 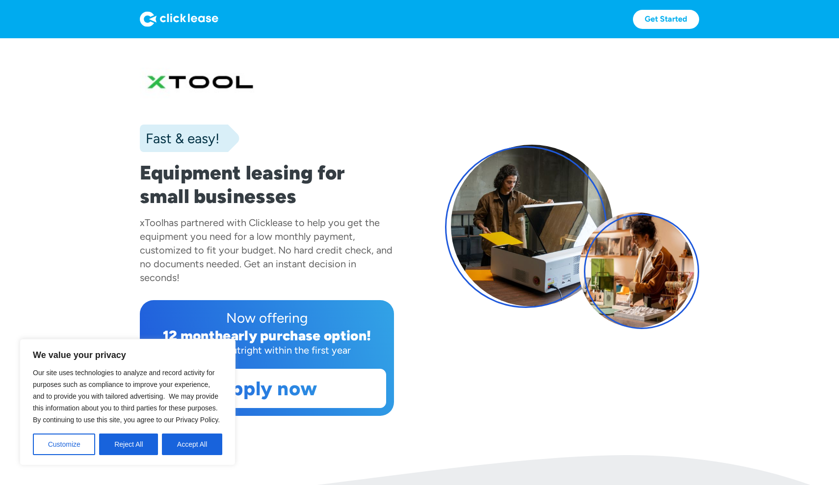 I want to click on h1: Equipment leasing for small businesses, so click(x=267, y=184).